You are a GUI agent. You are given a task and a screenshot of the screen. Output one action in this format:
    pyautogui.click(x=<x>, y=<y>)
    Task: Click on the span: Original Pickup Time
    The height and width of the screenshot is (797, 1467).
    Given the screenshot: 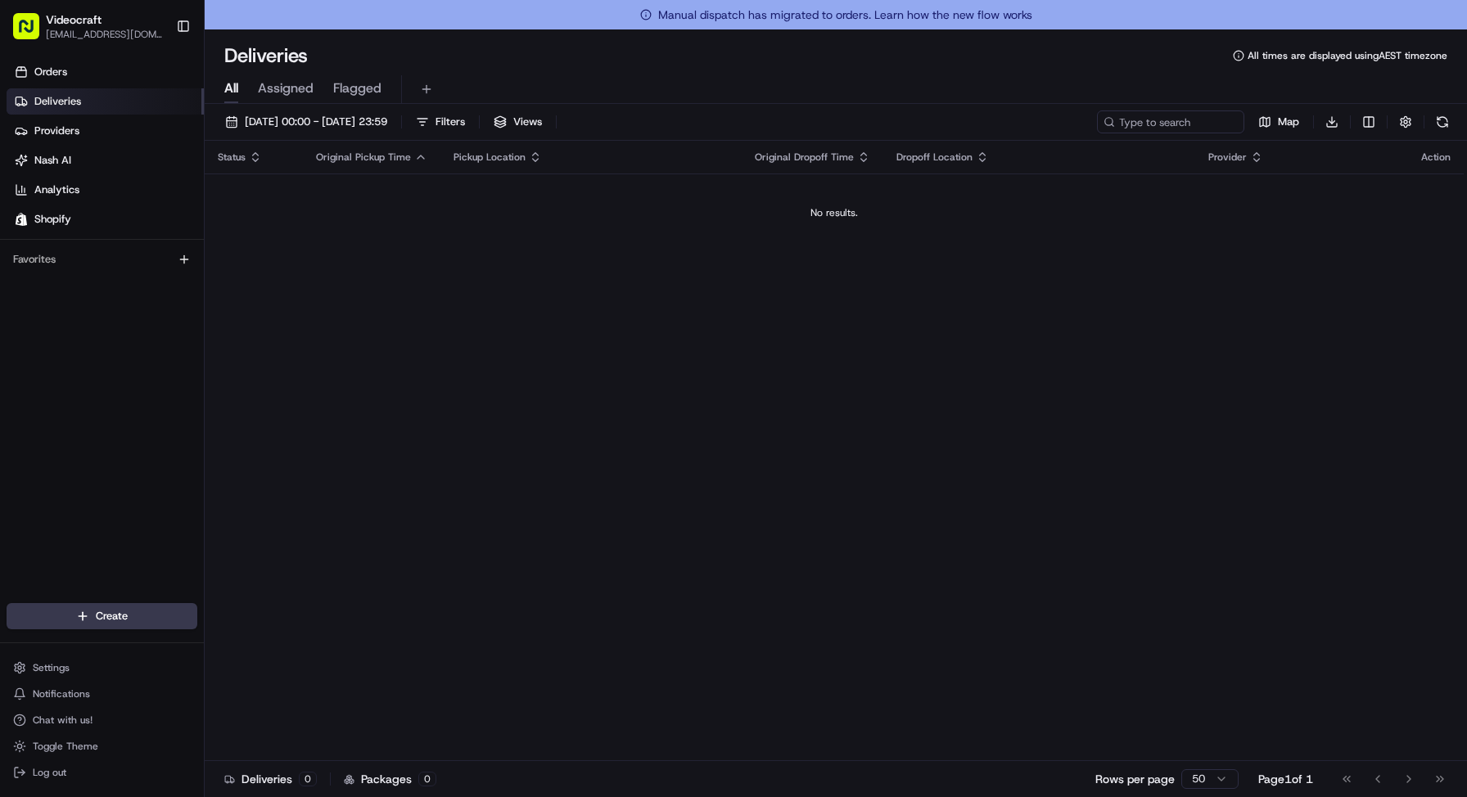 What is the action you would take?
    pyautogui.click(x=363, y=157)
    